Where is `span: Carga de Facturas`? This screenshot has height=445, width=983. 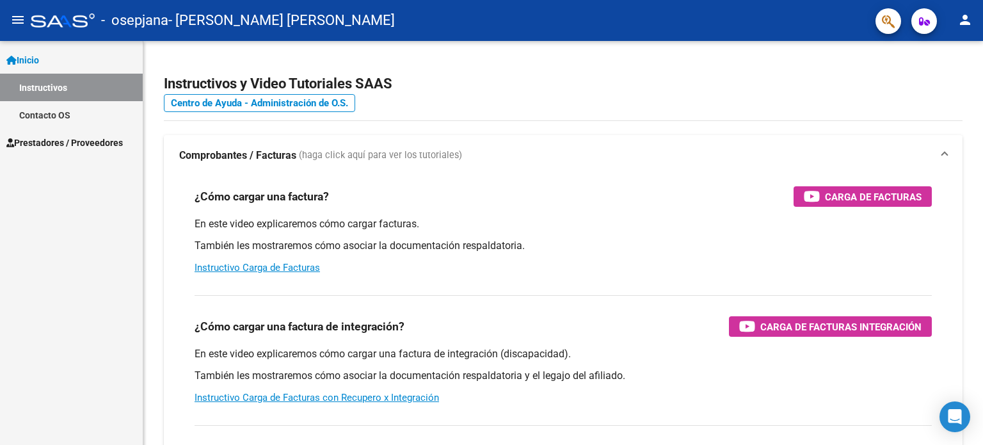
span: Carga de Facturas is located at coordinates (873, 197).